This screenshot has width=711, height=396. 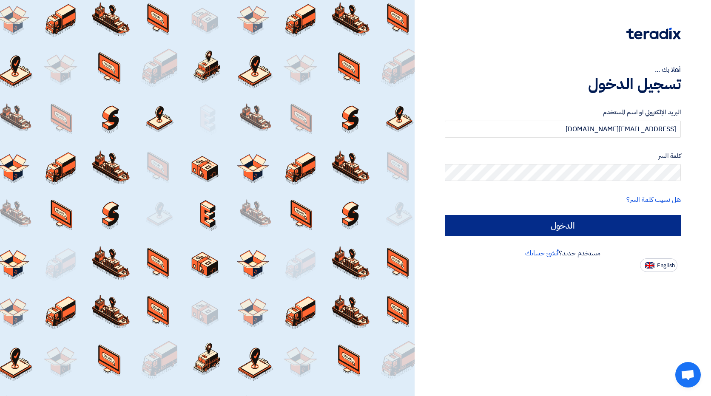 What do you see at coordinates (688, 375) in the screenshot?
I see `a: Open chat` at bounding box center [688, 375].